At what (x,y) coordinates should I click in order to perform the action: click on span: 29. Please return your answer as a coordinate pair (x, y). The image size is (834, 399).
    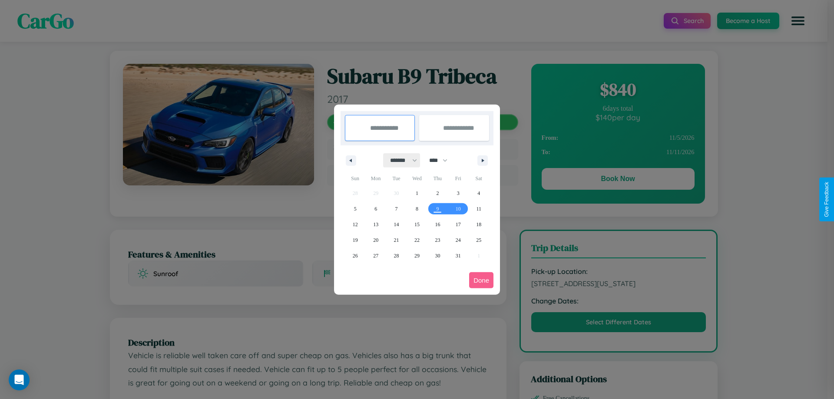
    Looking at the image, I should click on (417, 256).